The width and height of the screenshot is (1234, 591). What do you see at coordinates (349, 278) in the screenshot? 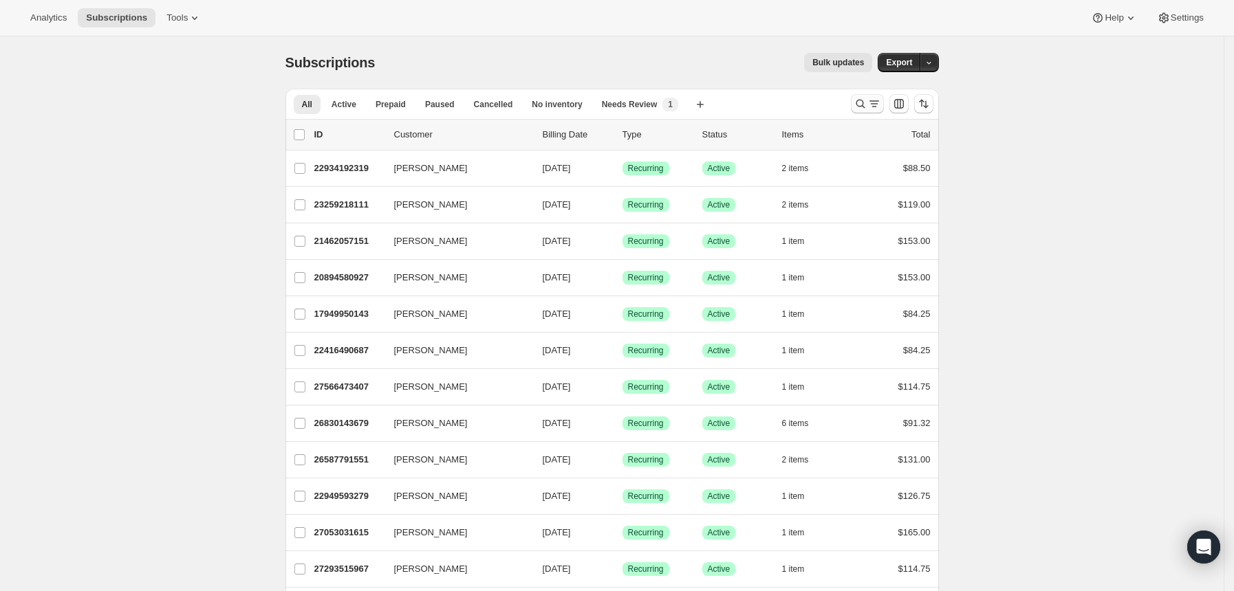
I see `p: 20894580927` at bounding box center [349, 278].